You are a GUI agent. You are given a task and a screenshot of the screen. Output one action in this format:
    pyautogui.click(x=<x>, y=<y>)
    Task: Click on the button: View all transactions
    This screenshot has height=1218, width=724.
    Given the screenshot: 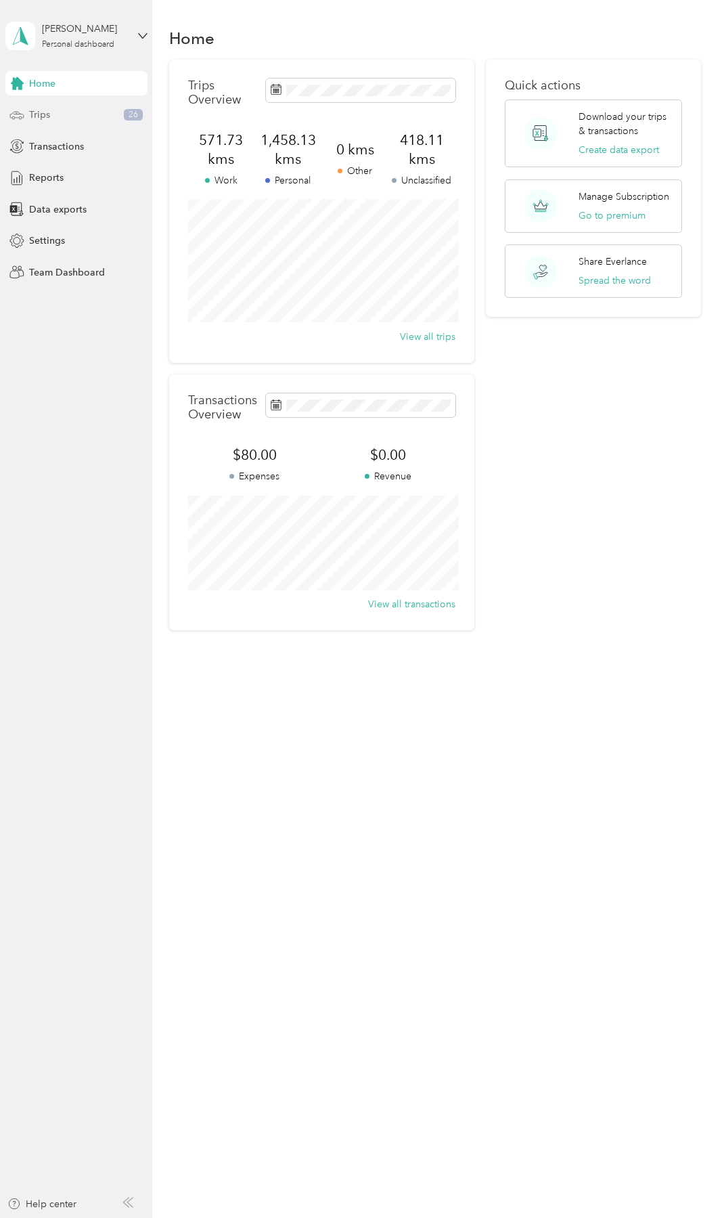 What is the action you would take?
    pyautogui.click(x=412, y=604)
    